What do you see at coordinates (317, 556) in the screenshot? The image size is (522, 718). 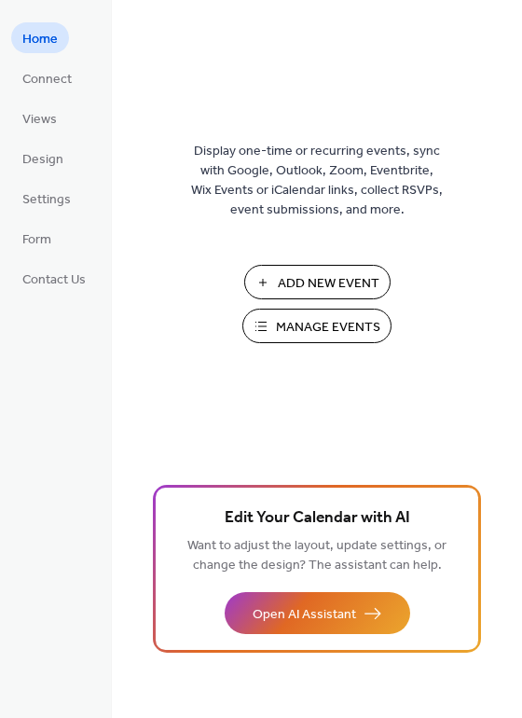 I see `span: Want to adjust the layout, update settings, or change the design? The assistant can help.` at bounding box center [317, 556].